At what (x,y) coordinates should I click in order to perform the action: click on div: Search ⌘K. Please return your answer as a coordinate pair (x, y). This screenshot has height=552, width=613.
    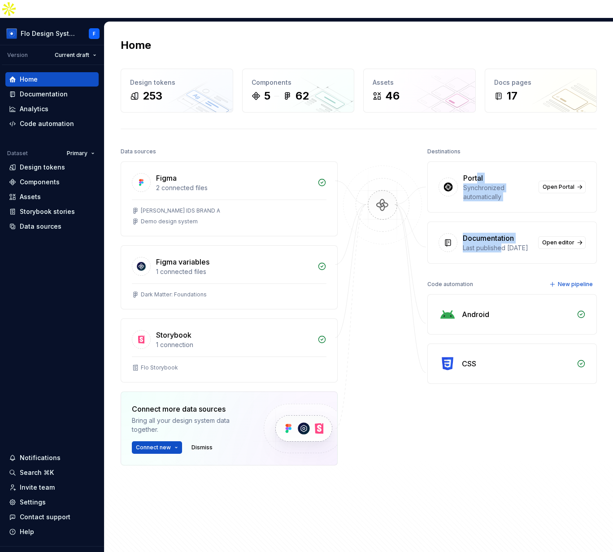
    Looking at the image, I should click on (37, 473).